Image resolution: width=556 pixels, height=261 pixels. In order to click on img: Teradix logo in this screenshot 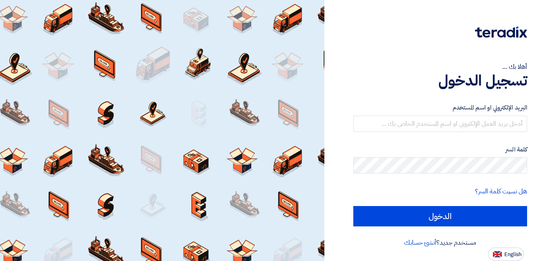, I will do `click(501, 32)`.